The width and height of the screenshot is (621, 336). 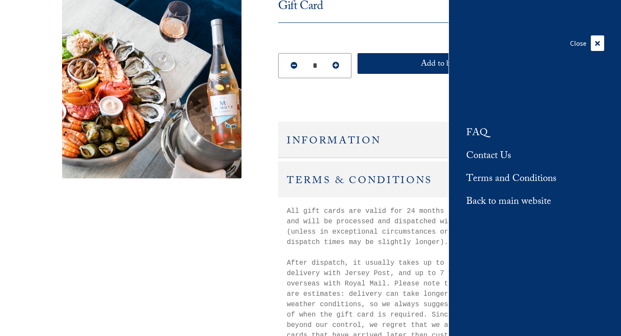 I want to click on input: Quantity, so click(x=315, y=66).